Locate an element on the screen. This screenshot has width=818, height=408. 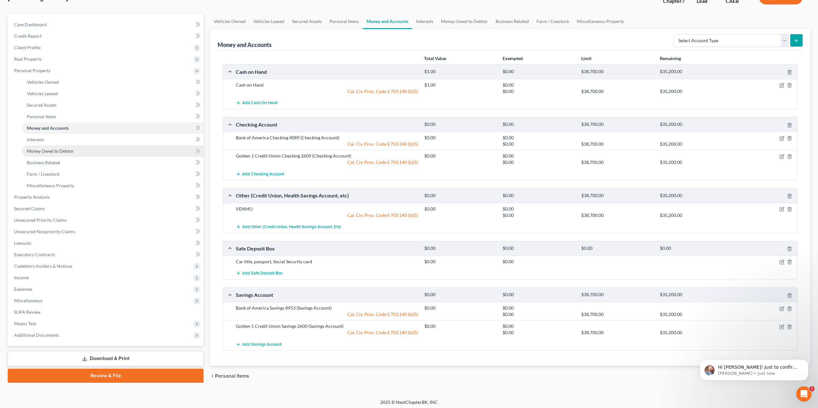
span: Credit Report is located at coordinates (28, 36).